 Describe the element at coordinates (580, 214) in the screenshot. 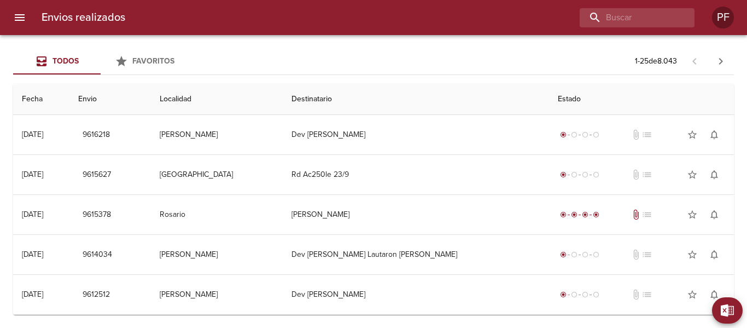

I see `div: Entregado` at that location.